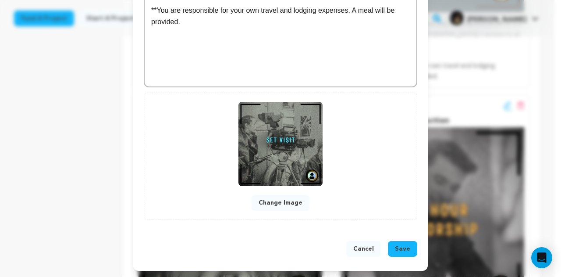  What do you see at coordinates (281, 16) in the screenshot?
I see `p: **You are responsible for your own travel and lodging expenses. A meal will be provided.` at bounding box center [281, 16].